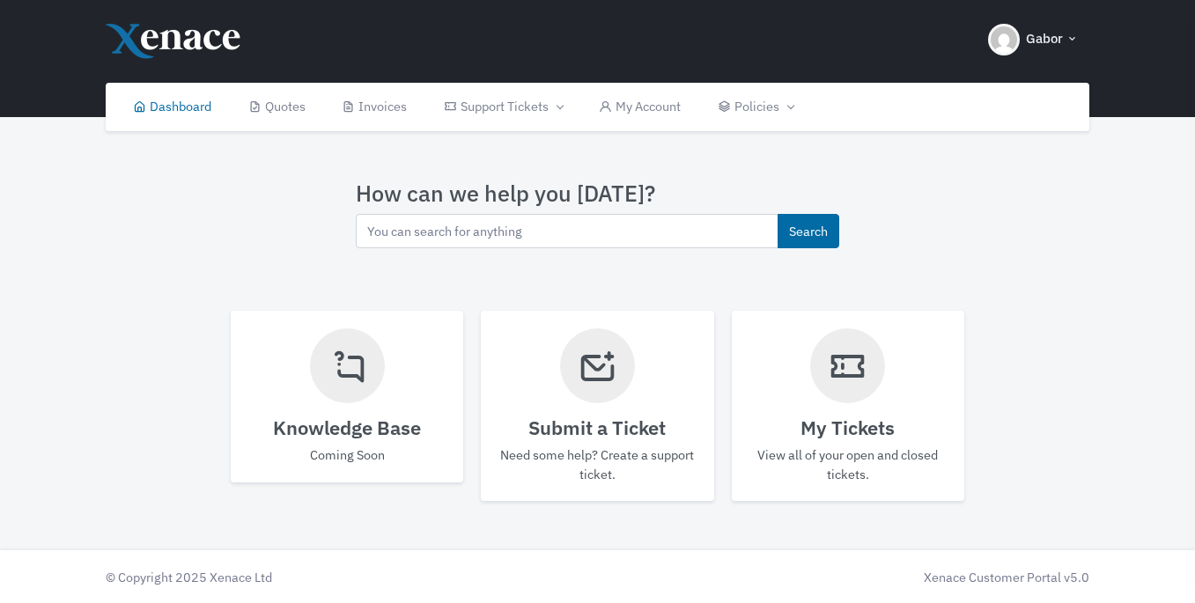 The width and height of the screenshot is (1195, 603). I want to click on h4: Submit a Ticket, so click(597, 428).